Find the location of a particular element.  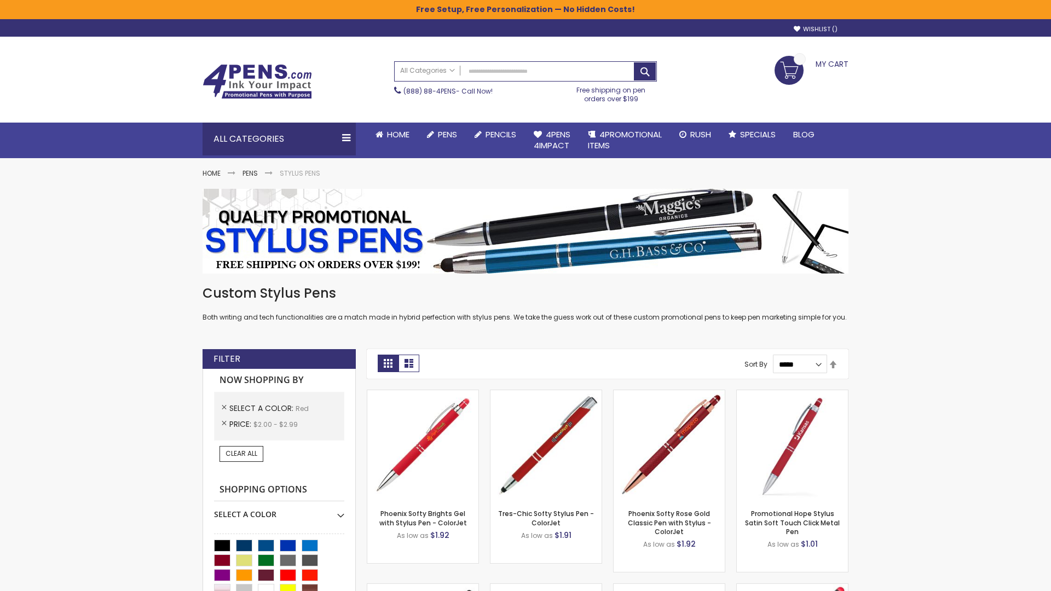

span: Blog is located at coordinates (804, 134).